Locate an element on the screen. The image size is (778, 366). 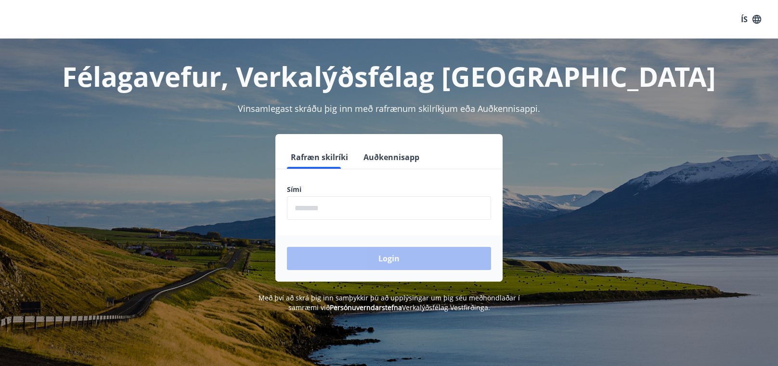
button: ÍS is located at coordinates (751, 19).